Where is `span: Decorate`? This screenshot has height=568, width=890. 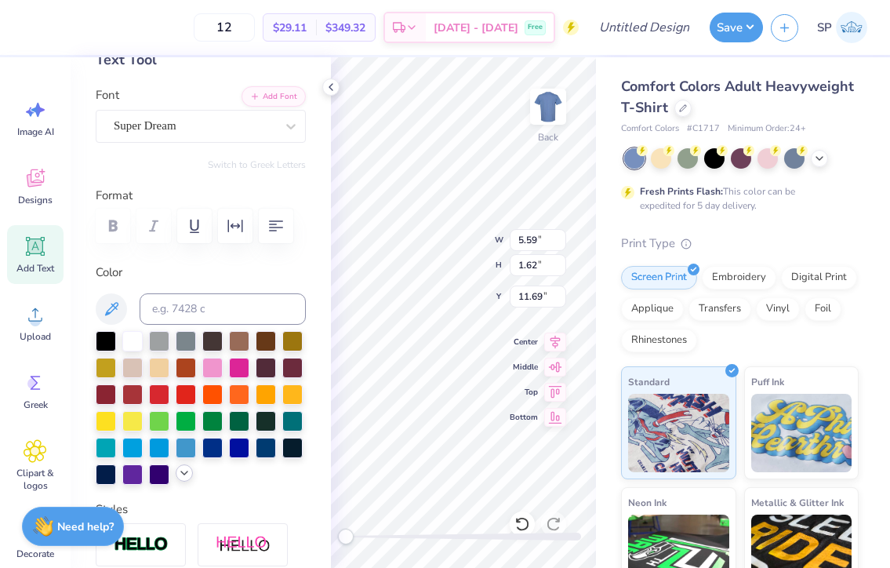
span: Decorate is located at coordinates (35, 554).